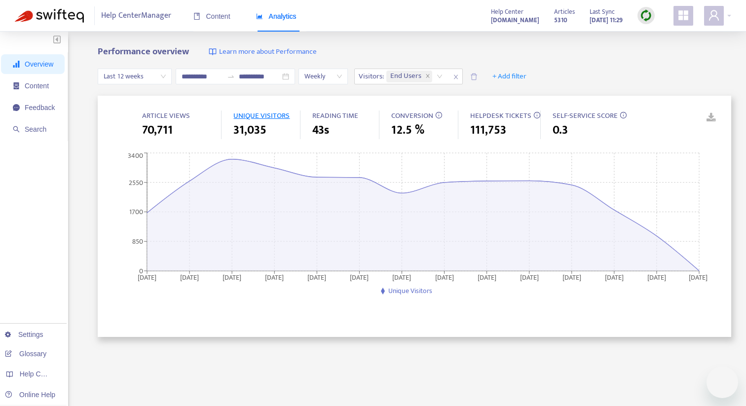 The height and width of the screenshot is (406, 746). I want to click on span: to, so click(231, 76).